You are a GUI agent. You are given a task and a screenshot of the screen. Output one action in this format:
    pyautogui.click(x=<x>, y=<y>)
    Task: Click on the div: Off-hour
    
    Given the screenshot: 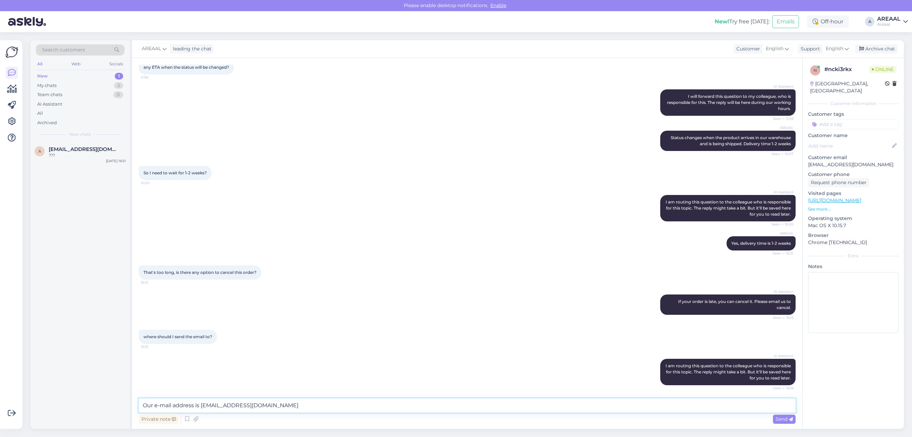 What is the action you would take?
    pyautogui.click(x=828, y=22)
    